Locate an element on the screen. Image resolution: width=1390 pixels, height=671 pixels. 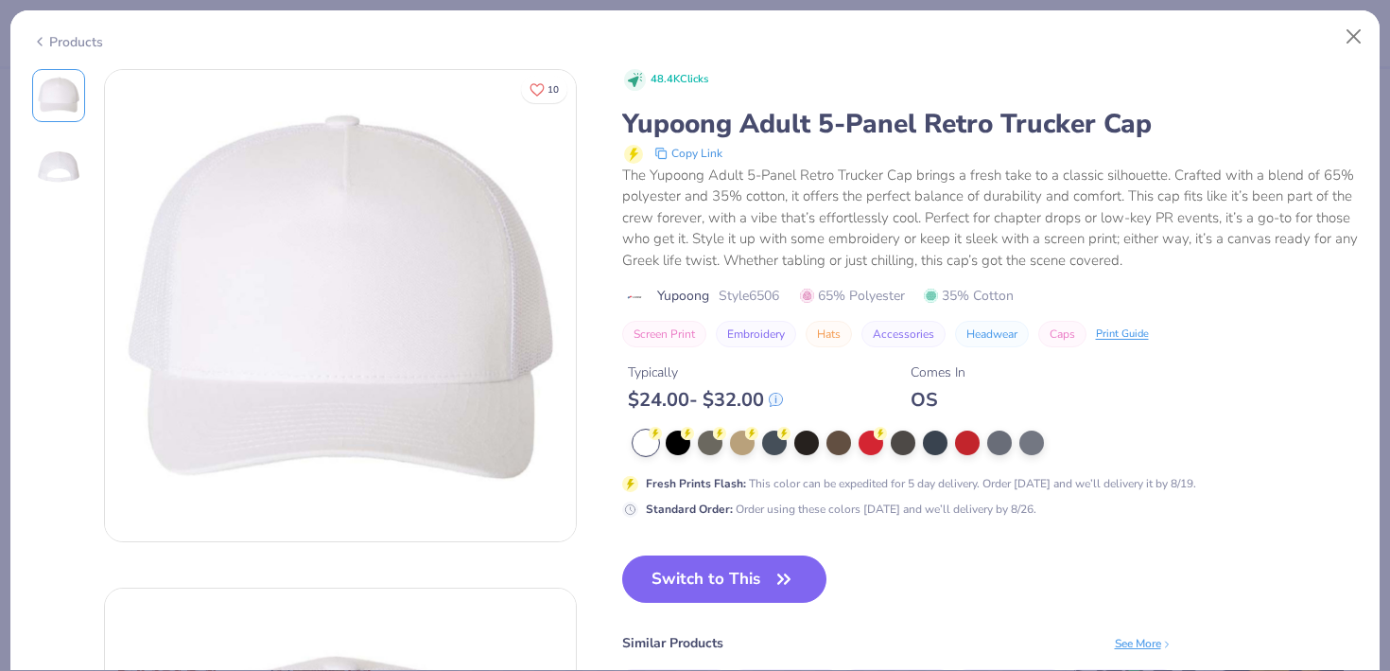
div: $ 24.00 - $ 32.00 is located at coordinates (706, 399).